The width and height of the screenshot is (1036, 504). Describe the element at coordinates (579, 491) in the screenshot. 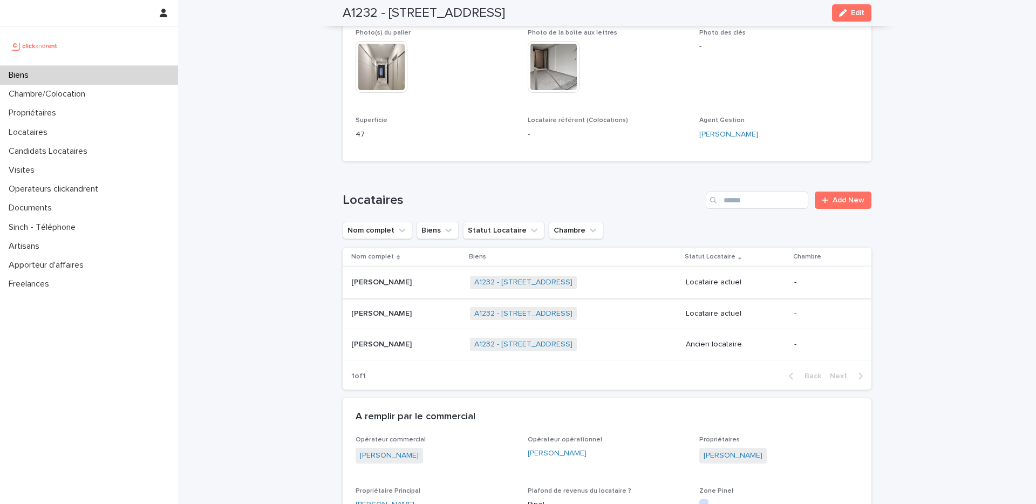

I see `span: Plafond de revenus du locataire ?` at that location.